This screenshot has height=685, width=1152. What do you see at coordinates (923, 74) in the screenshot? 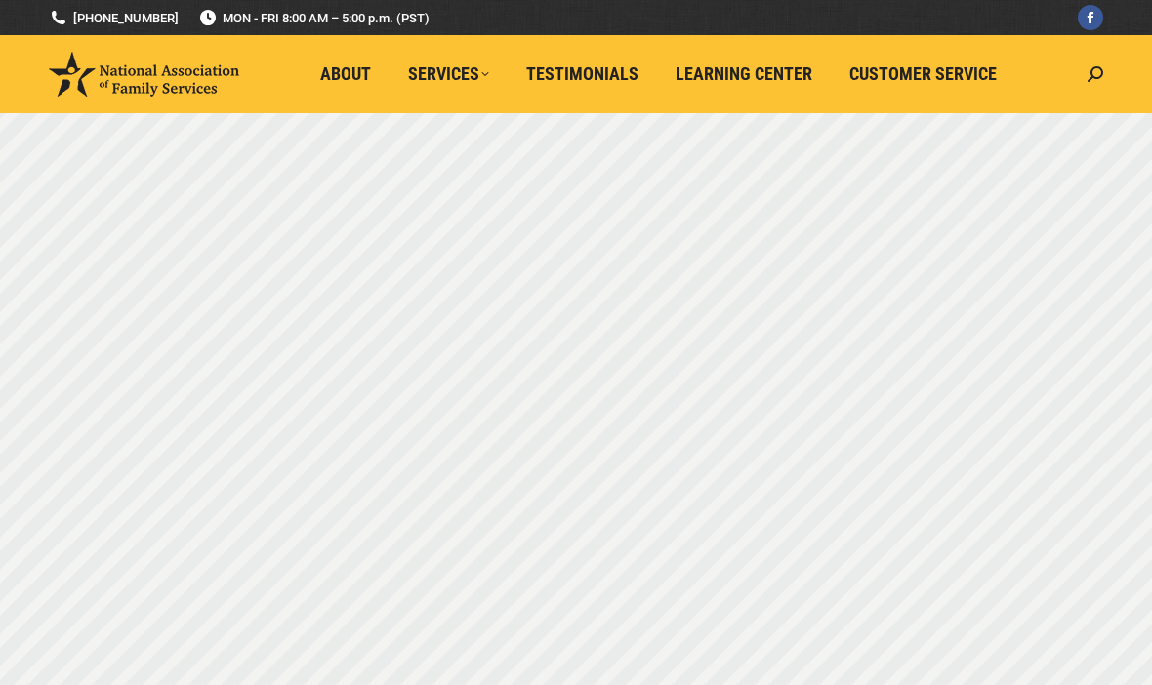
I see `span: Customer Service` at bounding box center [923, 74].